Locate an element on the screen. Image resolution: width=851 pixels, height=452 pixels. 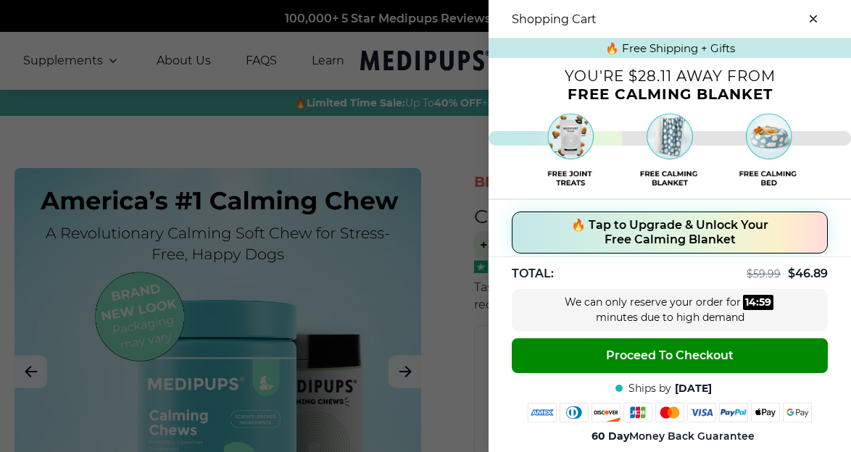
span: 🔥 Tap to Upgrade & Unlock Your Free Calming Blanket is located at coordinates (670, 233).